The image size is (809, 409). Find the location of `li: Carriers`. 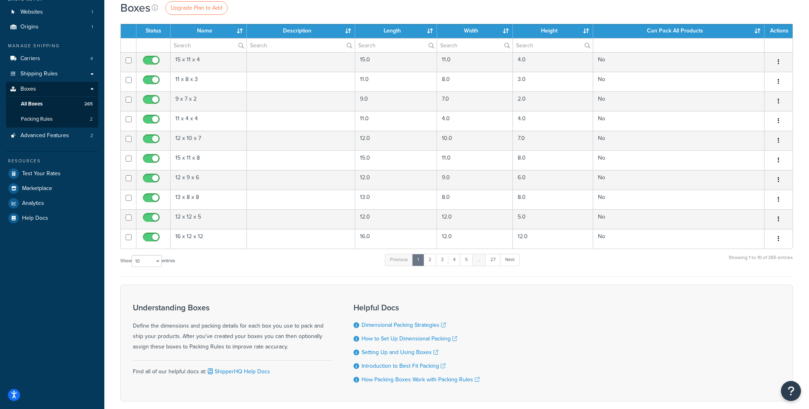

li: Carriers is located at coordinates (52, 59).